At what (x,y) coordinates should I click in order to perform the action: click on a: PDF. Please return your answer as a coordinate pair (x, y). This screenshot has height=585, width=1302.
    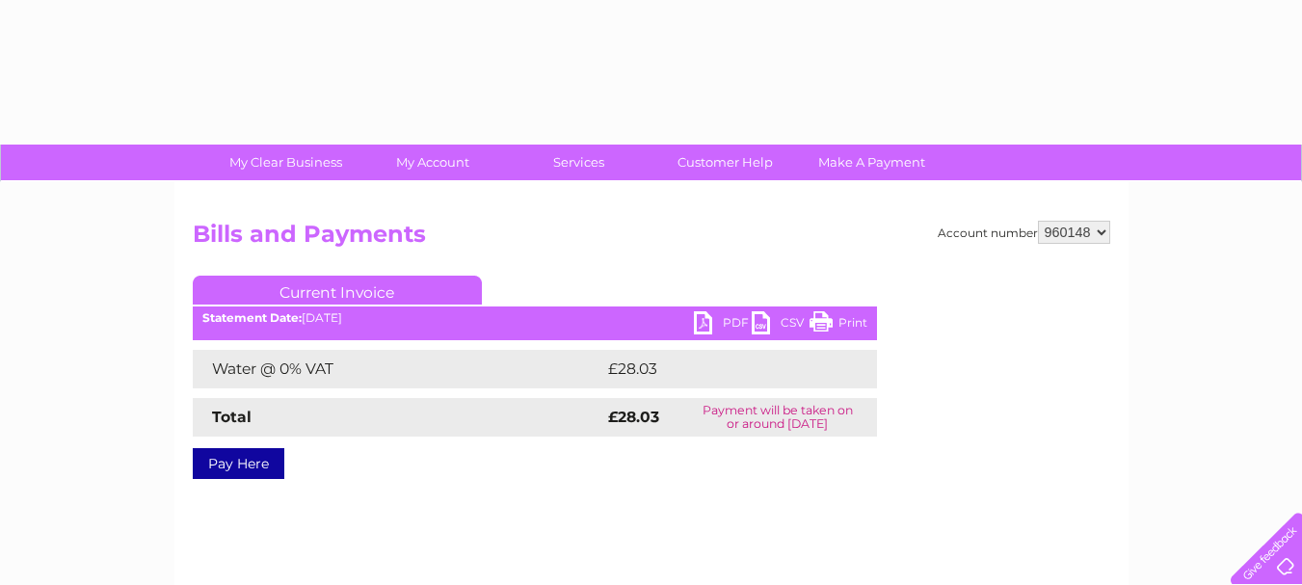
    Looking at the image, I should click on (723, 325).